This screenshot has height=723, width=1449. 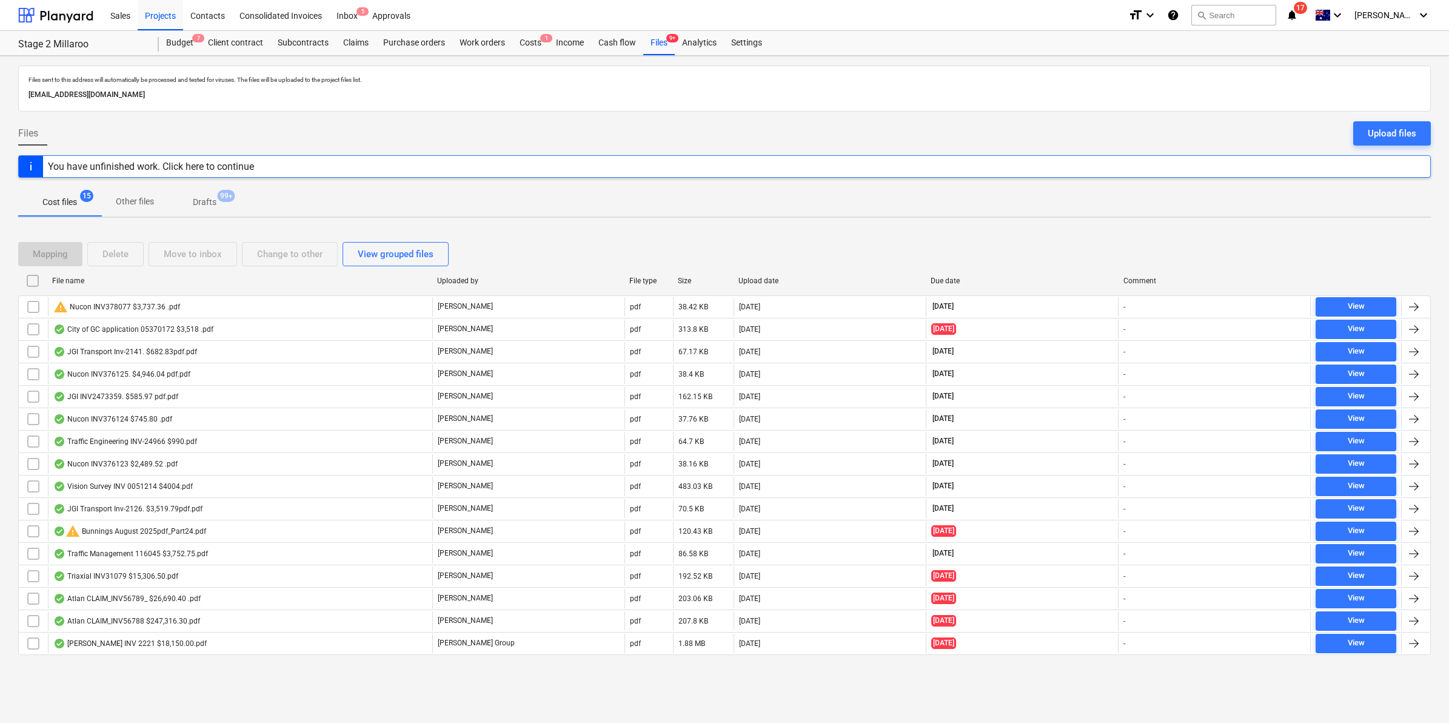 I want to click on p: Other files, so click(x=135, y=201).